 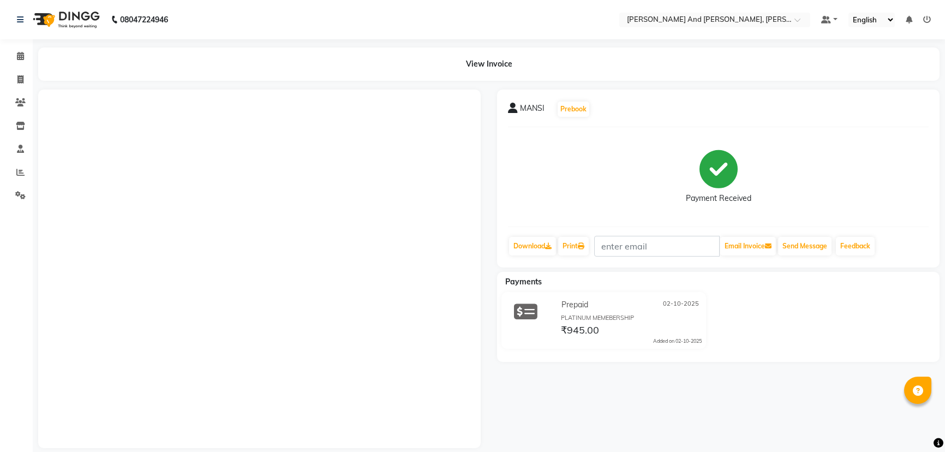 I want to click on div: Added on 02-10-2025, so click(x=677, y=341).